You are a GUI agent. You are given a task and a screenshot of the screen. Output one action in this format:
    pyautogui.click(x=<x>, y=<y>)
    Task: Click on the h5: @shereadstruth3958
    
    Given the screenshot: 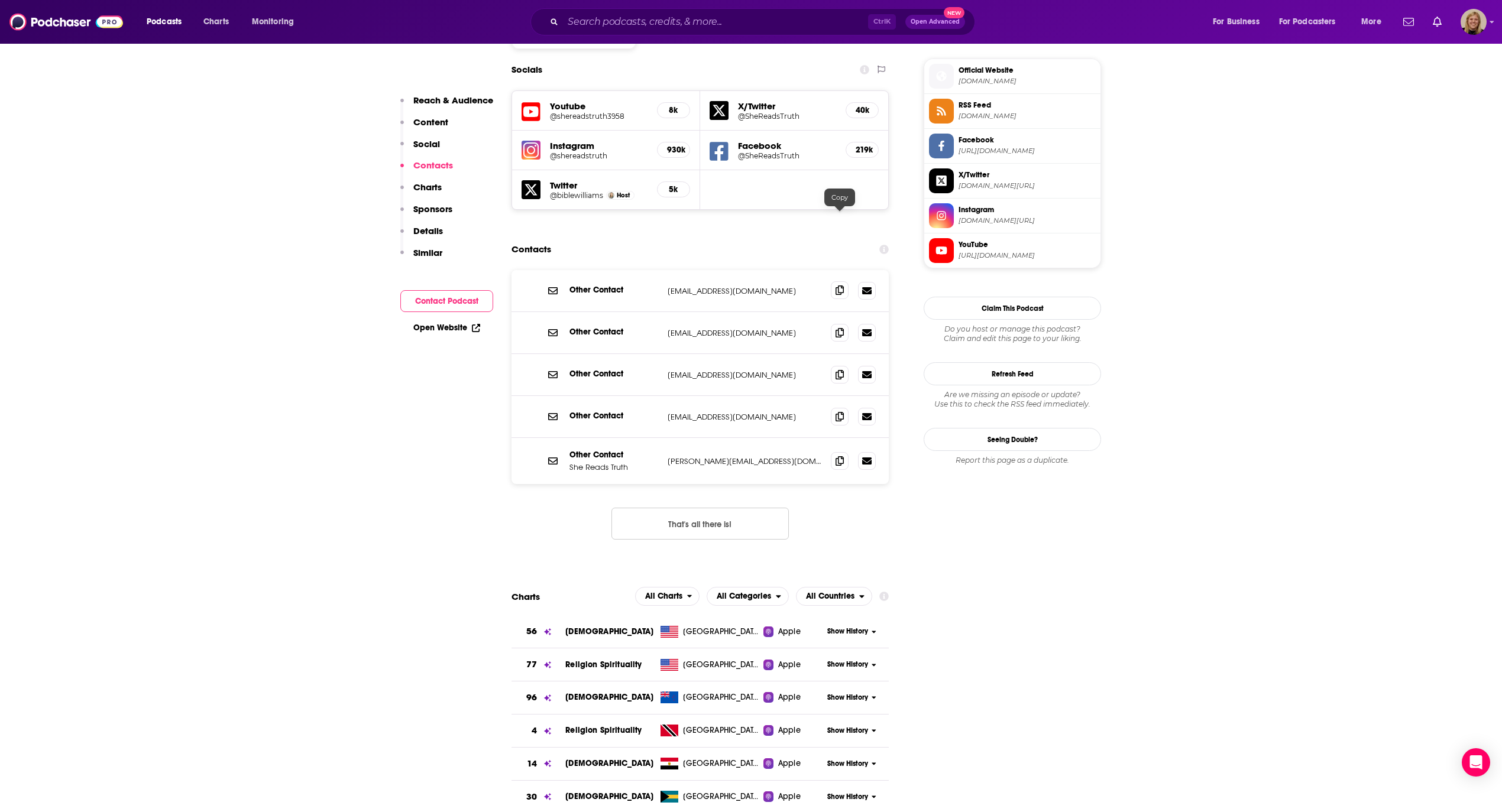 What is the action you would take?
    pyautogui.click(x=598, y=116)
    